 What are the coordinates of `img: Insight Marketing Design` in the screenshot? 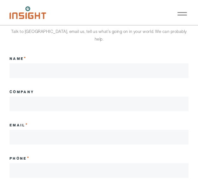 It's located at (28, 13).